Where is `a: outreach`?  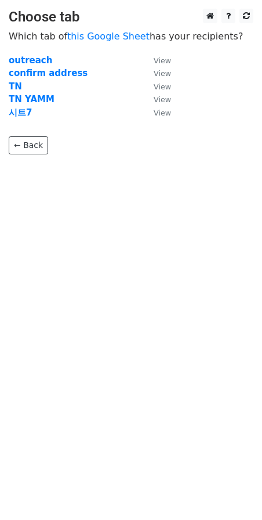
a: outreach is located at coordinates (30, 60).